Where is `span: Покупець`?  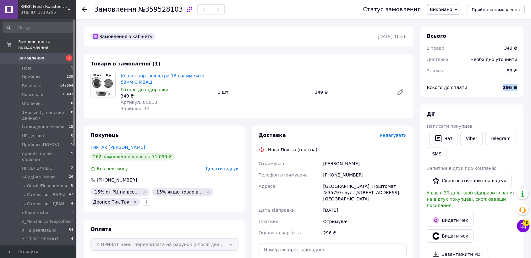 span: Покупець is located at coordinates (105, 135).